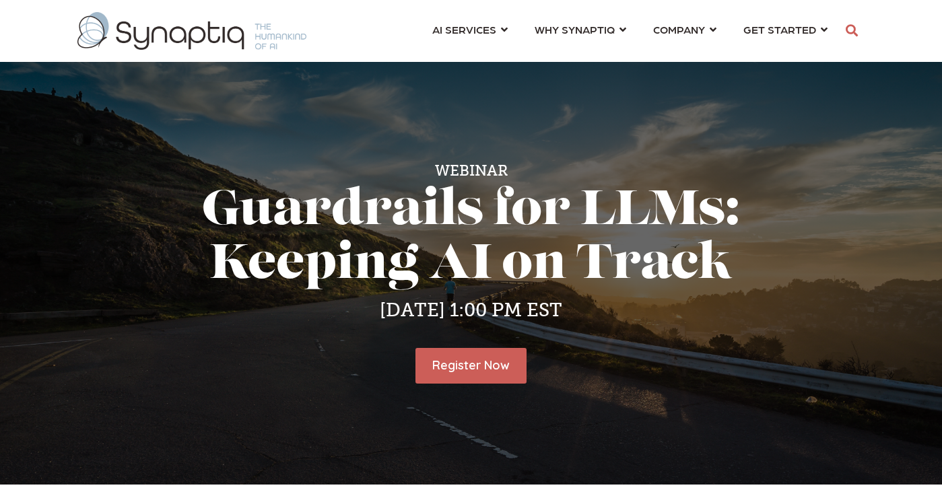 The width and height of the screenshot is (942, 500). Describe the element at coordinates (630, 31) in the screenshot. I see `nav: menu` at that location.